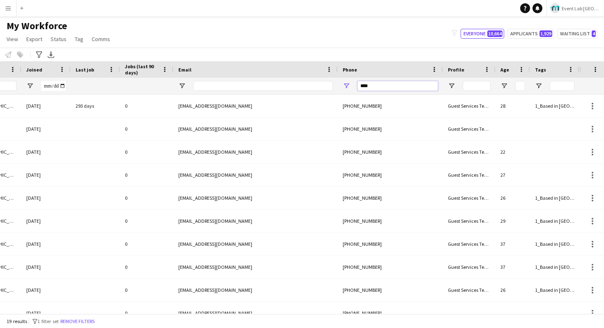 The height and width of the screenshot is (328, 604). Describe the element at coordinates (37, 26) in the screenshot. I see `span: My Workforce` at that location.